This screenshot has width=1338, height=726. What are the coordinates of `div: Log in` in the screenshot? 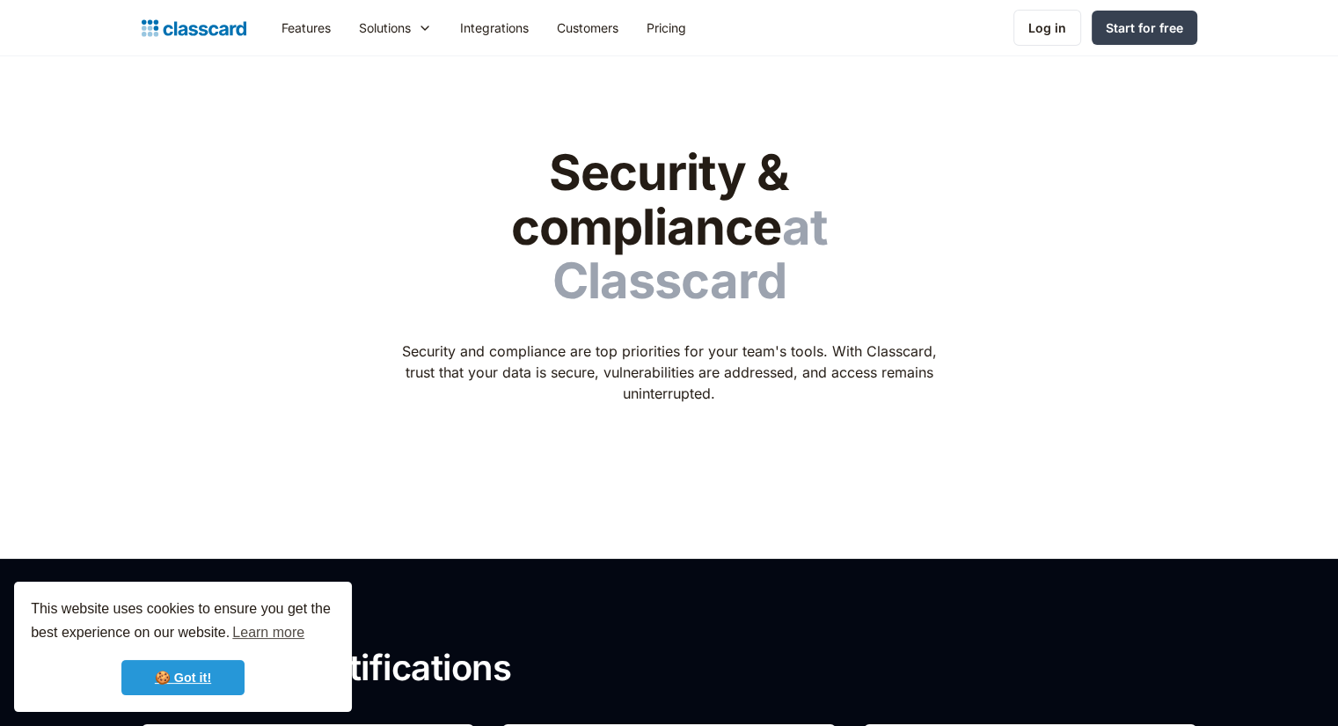 It's located at (1047, 27).